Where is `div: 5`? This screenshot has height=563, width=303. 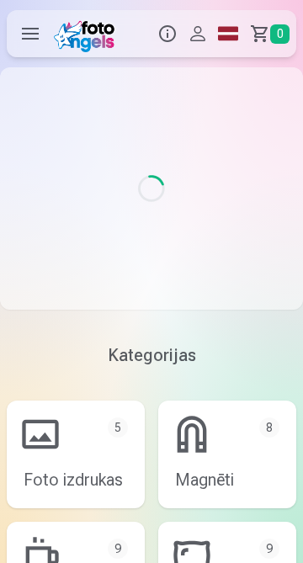
div: 5 is located at coordinates (118, 427).